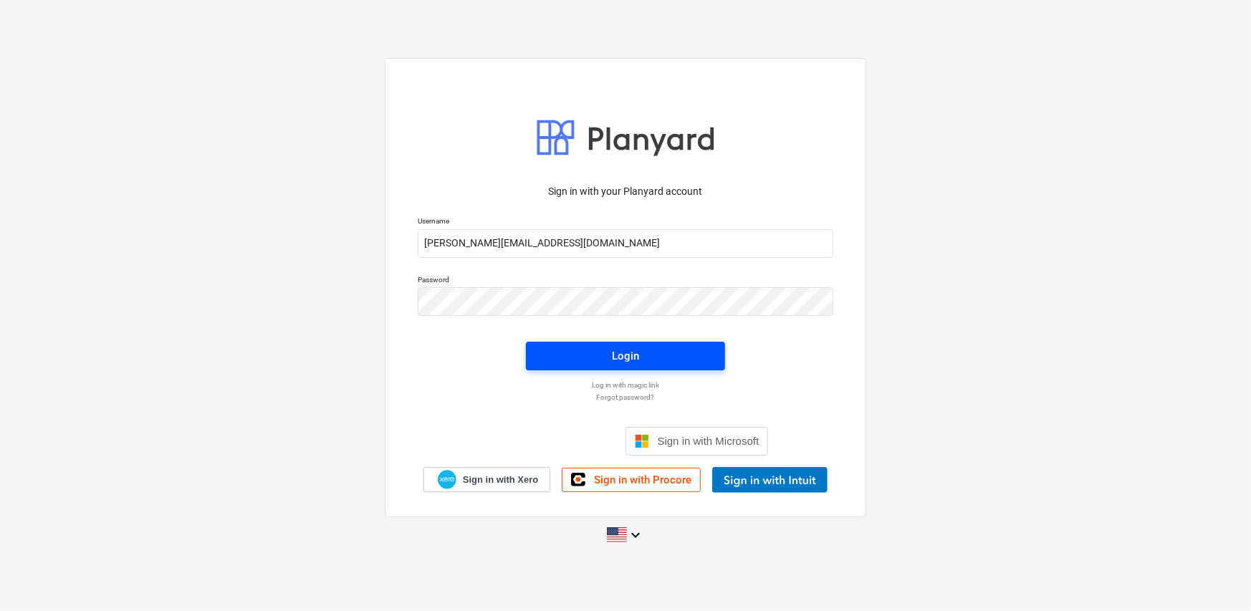 The height and width of the screenshot is (611, 1251). Describe the element at coordinates (626, 281) in the screenshot. I see `p: Password` at that location.